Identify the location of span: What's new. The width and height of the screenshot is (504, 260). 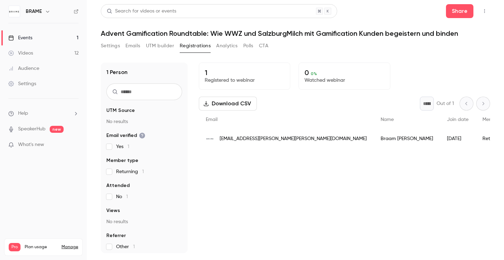
(31, 145).